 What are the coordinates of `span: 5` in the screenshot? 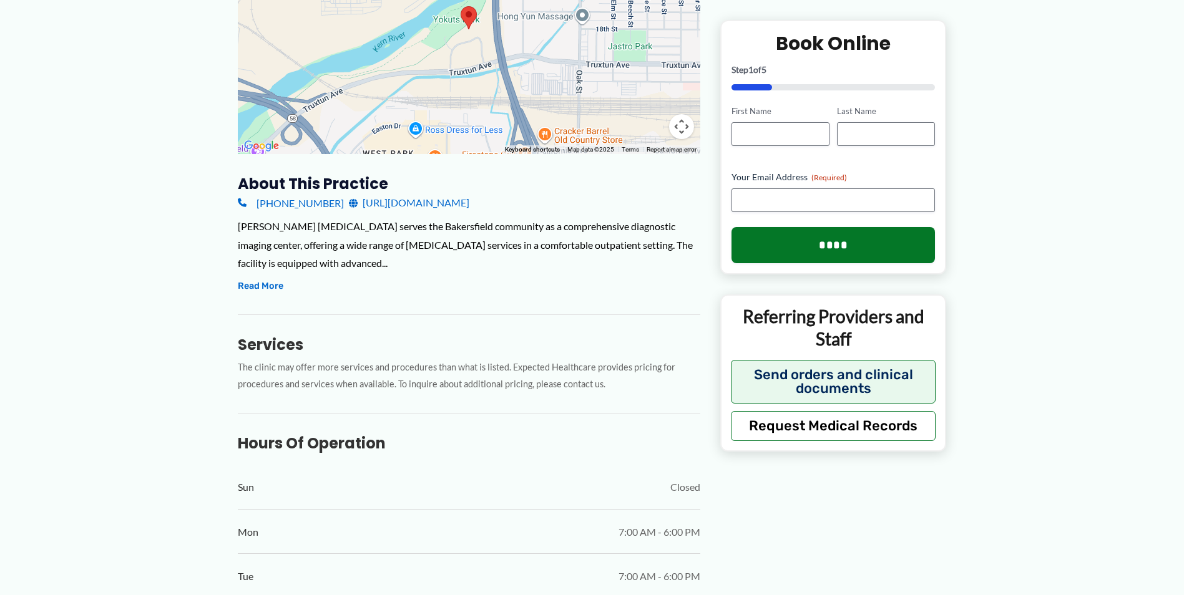 It's located at (764, 69).